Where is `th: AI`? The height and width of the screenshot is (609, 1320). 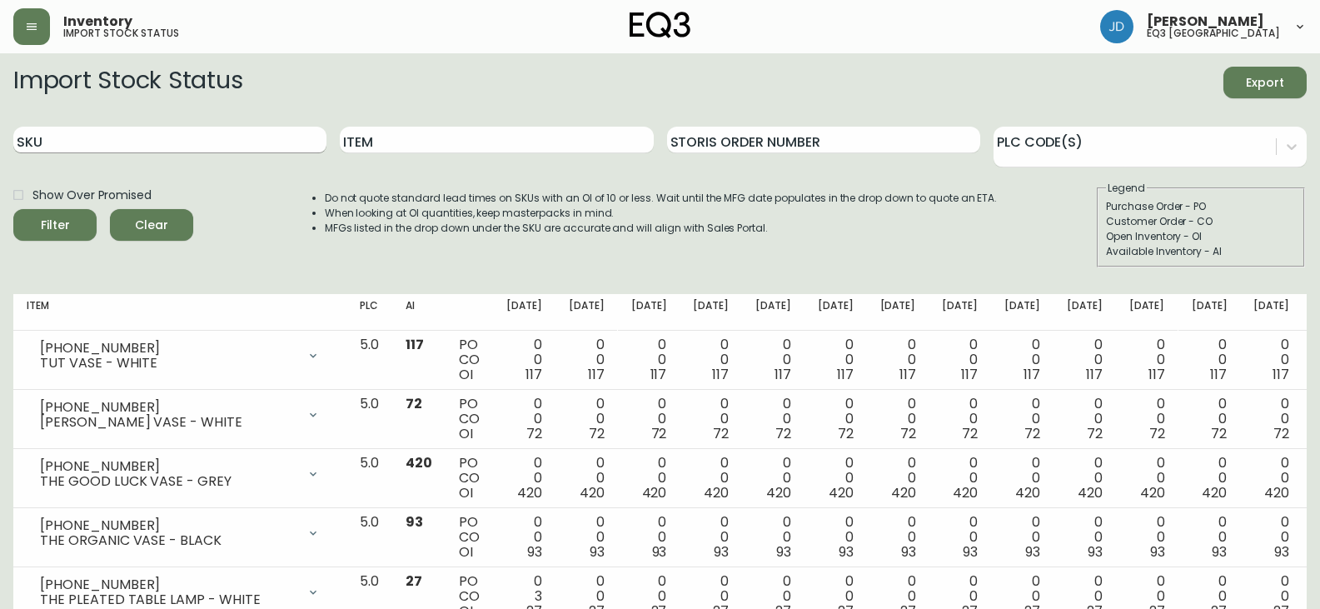 th: AI is located at coordinates (419, 312).